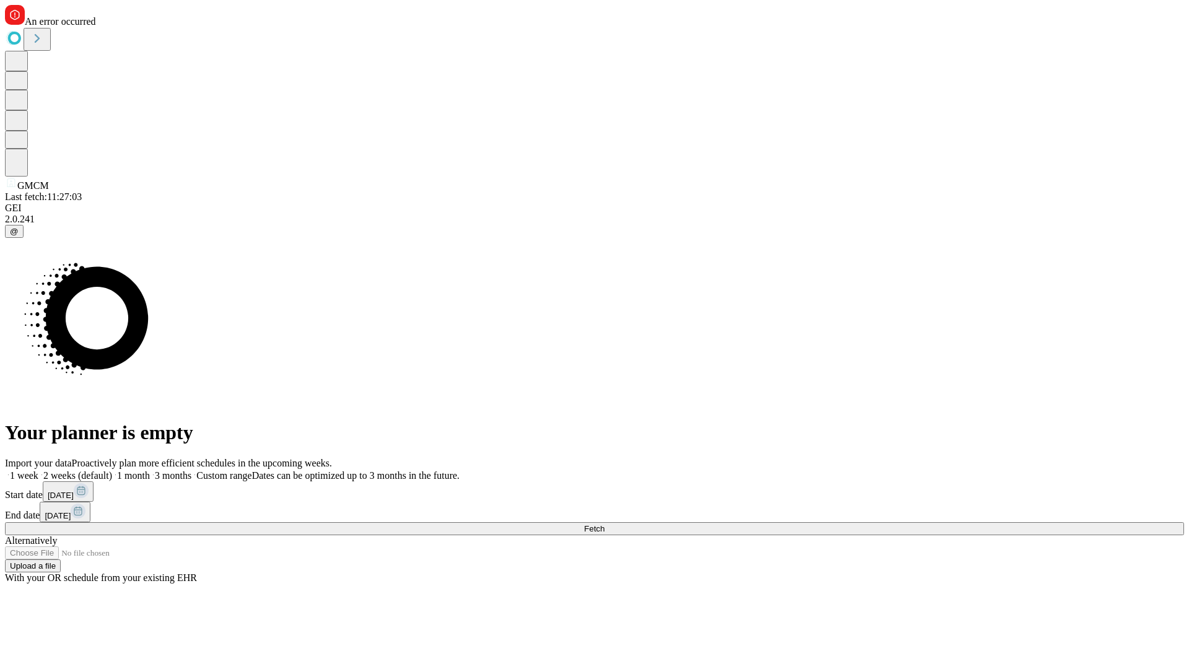  I want to click on button: Fetch, so click(594, 528).